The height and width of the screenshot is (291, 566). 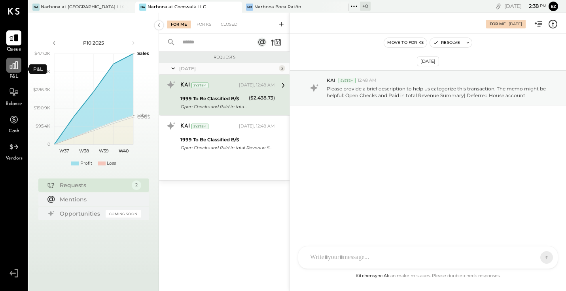 I want to click on a: Cash, so click(x=14, y=124).